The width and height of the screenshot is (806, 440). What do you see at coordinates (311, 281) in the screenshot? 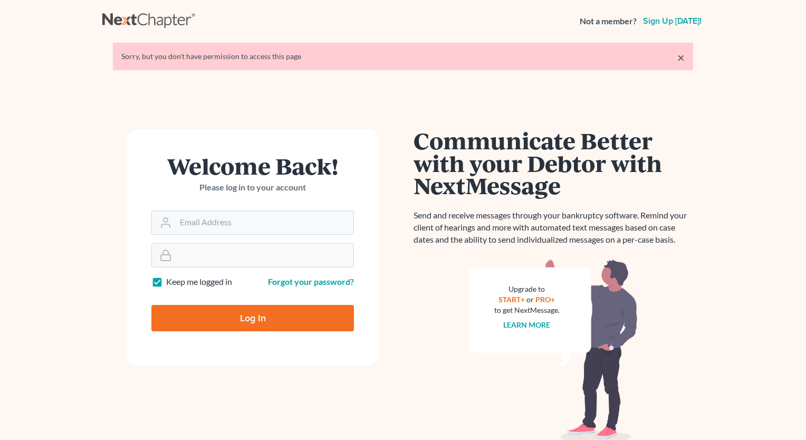
I see `a: Forgot your password?` at bounding box center [311, 281].